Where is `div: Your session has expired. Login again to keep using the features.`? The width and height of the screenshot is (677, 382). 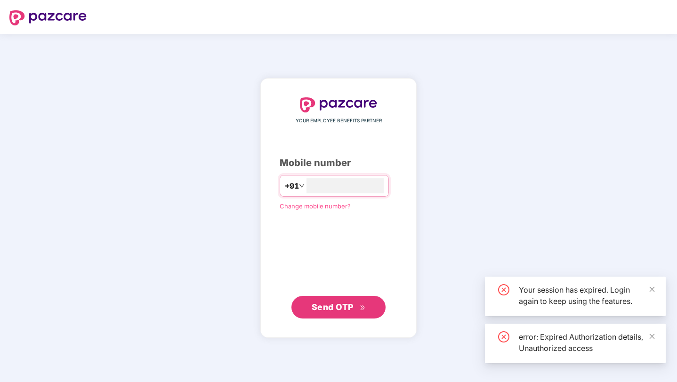
div: Your session has expired. Login again to keep using the features. is located at coordinates (587, 296).